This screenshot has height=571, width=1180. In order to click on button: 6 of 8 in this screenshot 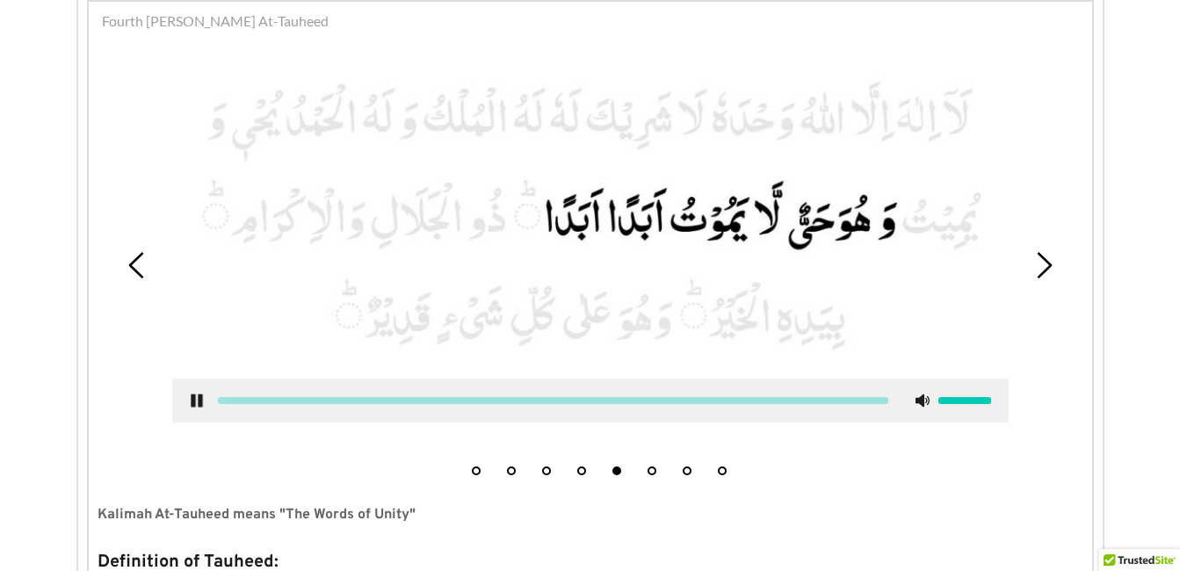, I will do `click(652, 471)`.